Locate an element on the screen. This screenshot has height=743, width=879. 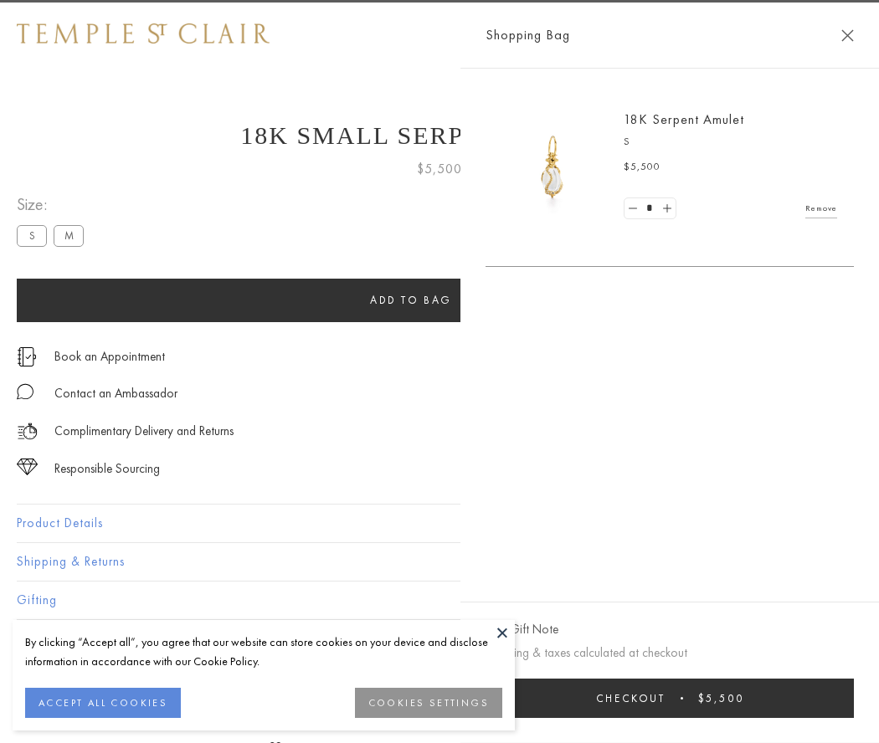
span: Size: is located at coordinates (54, 204).